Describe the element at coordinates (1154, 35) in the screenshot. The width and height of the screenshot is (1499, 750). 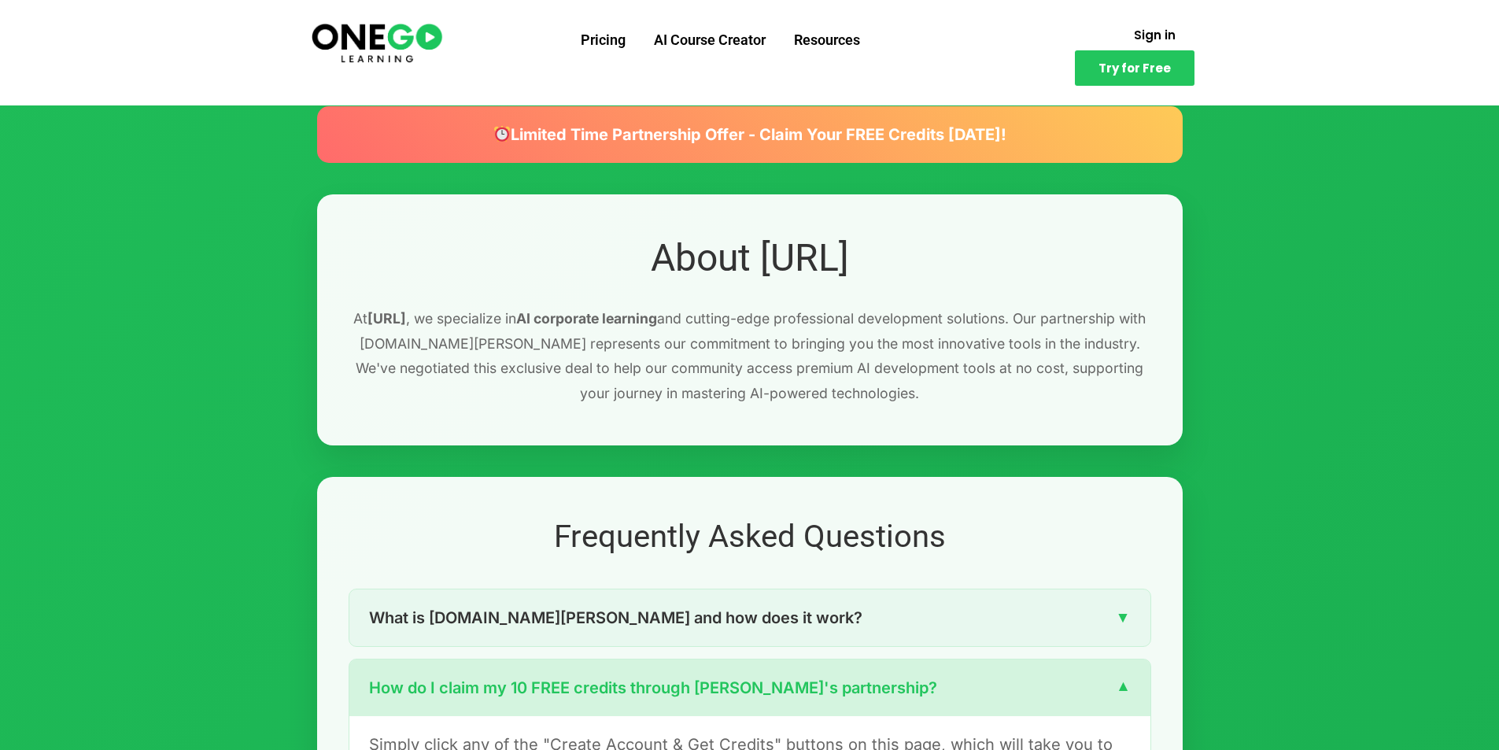
I see `a: Sign in` at that location.